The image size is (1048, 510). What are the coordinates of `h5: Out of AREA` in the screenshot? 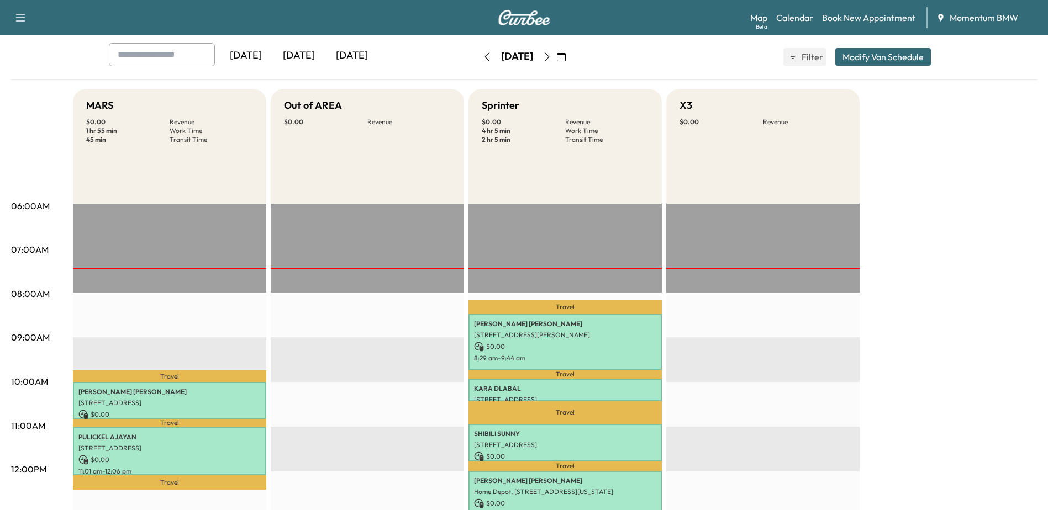 It's located at (313, 106).